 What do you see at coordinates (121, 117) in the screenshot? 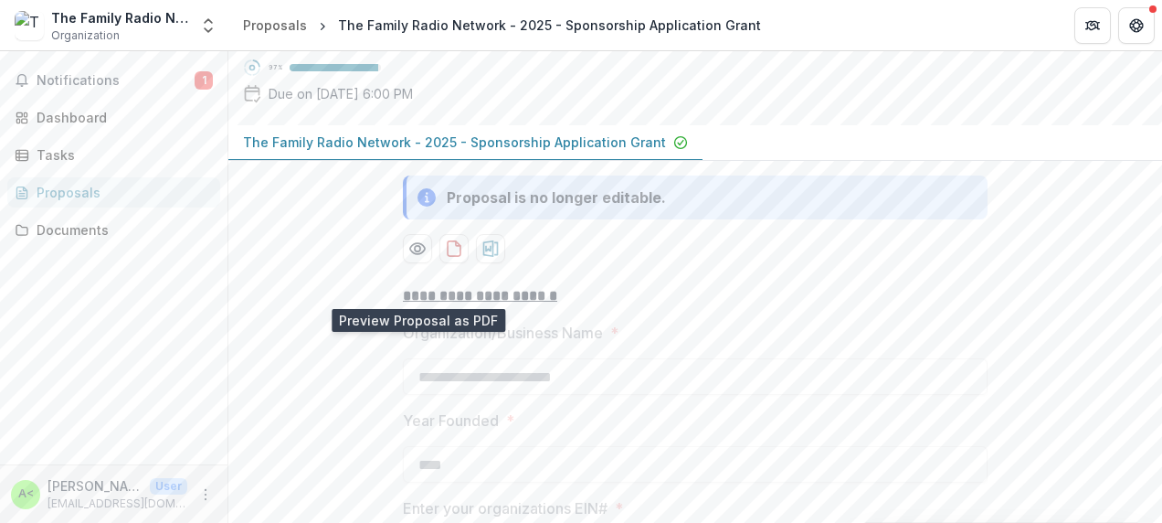
I see `div: Dashboard` at bounding box center [121, 117].